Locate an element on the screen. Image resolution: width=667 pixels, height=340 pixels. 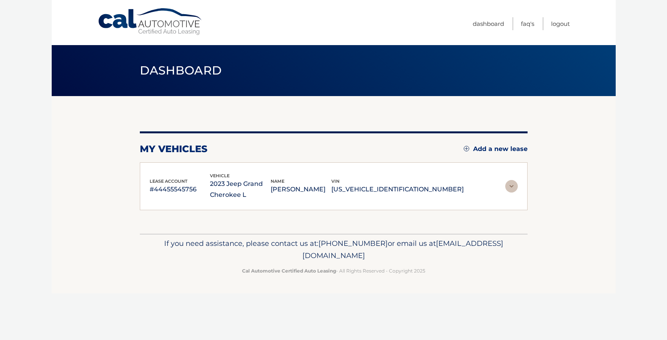
img: add.svg is located at coordinates (467, 149).